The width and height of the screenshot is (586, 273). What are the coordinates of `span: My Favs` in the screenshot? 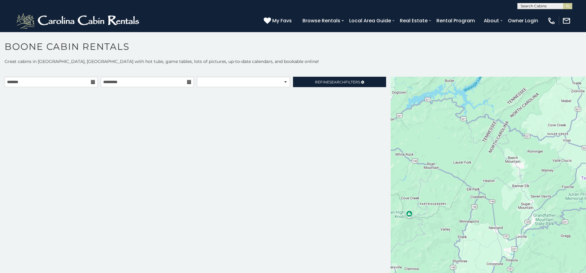 It's located at (282, 20).